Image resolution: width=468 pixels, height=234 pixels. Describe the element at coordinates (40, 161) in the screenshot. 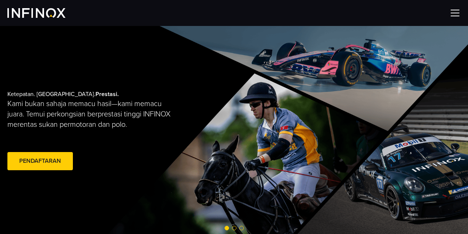

I see `a: Pendaftaran` at that location.